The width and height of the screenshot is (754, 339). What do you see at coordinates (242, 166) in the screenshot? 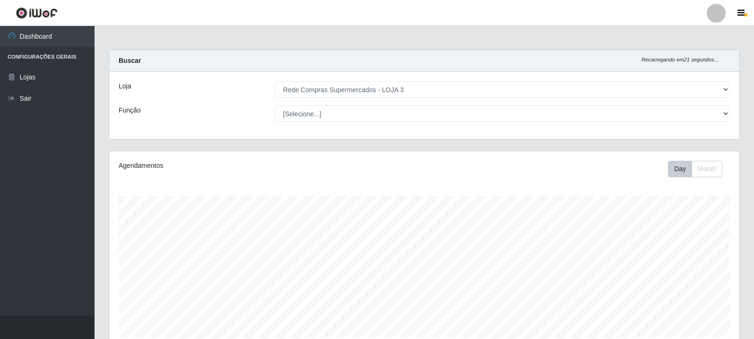
I see `div: Agendamentos` at bounding box center [242, 166].